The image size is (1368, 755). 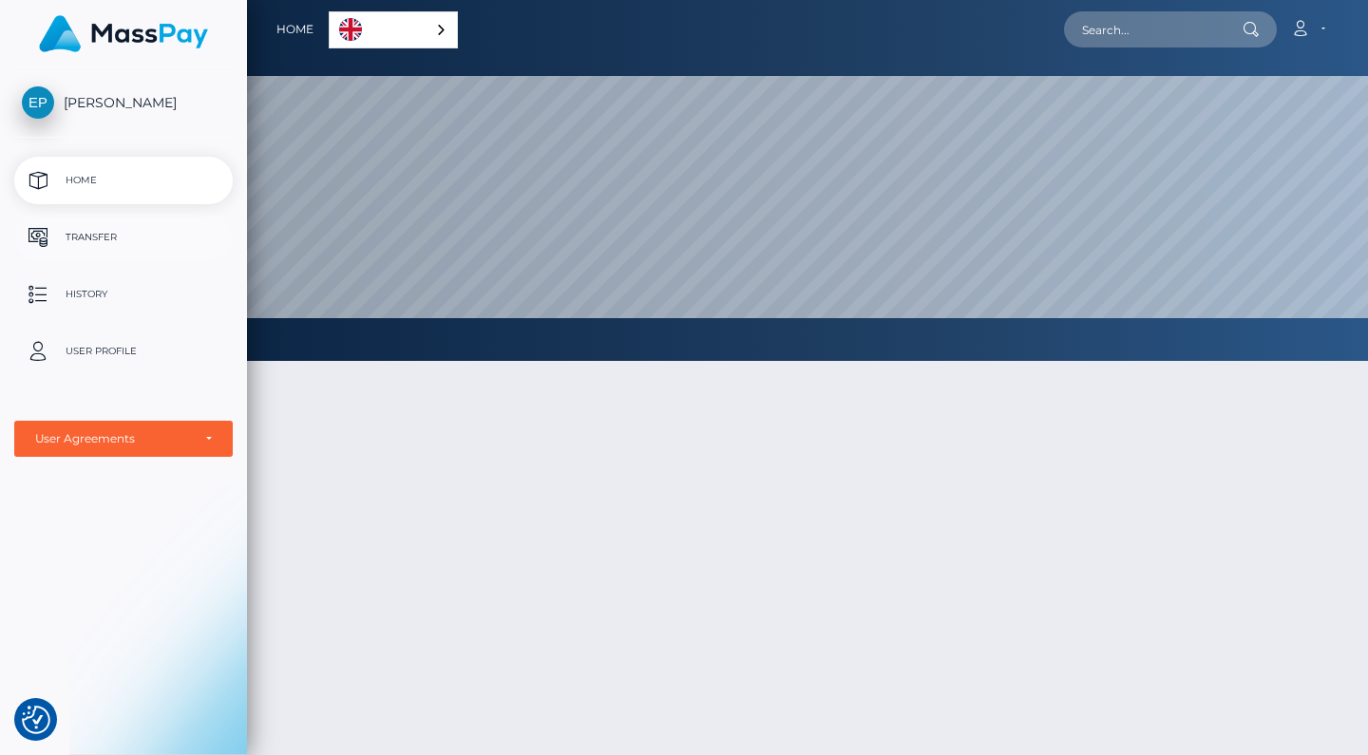 I want to click on a: History, so click(x=124, y=295).